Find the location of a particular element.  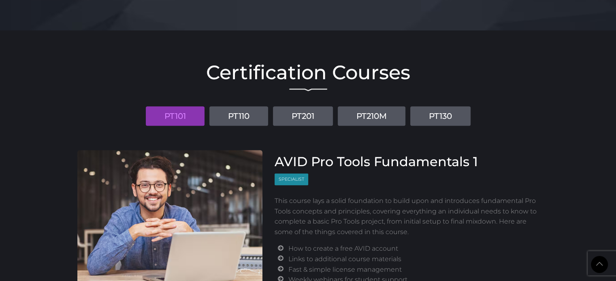

p: This course lays a solid foundation to build upon and introduces fundamental Pro Tools concepts a... is located at coordinates (406, 217).